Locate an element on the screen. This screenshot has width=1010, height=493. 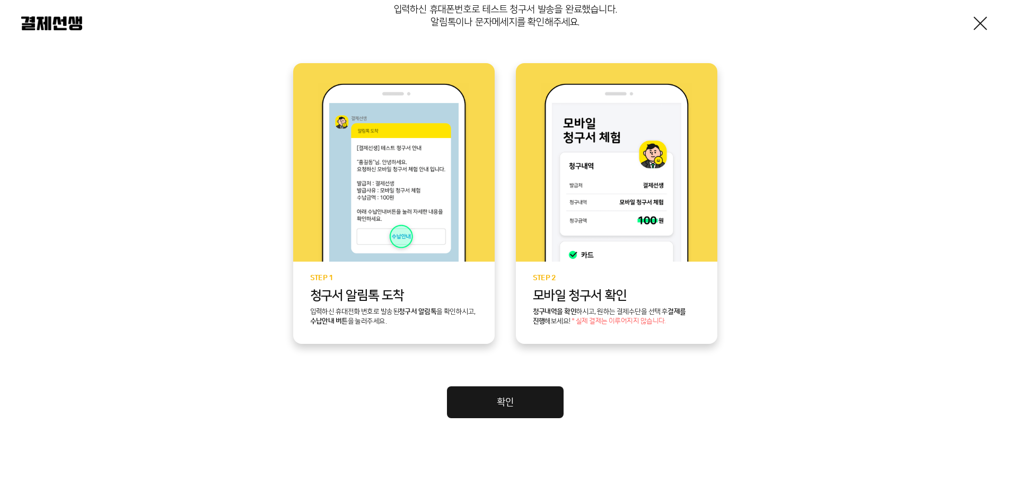
p: 하시고, 원하는 결제수단을 선택 후 해보세요! is located at coordinates (617, 317).